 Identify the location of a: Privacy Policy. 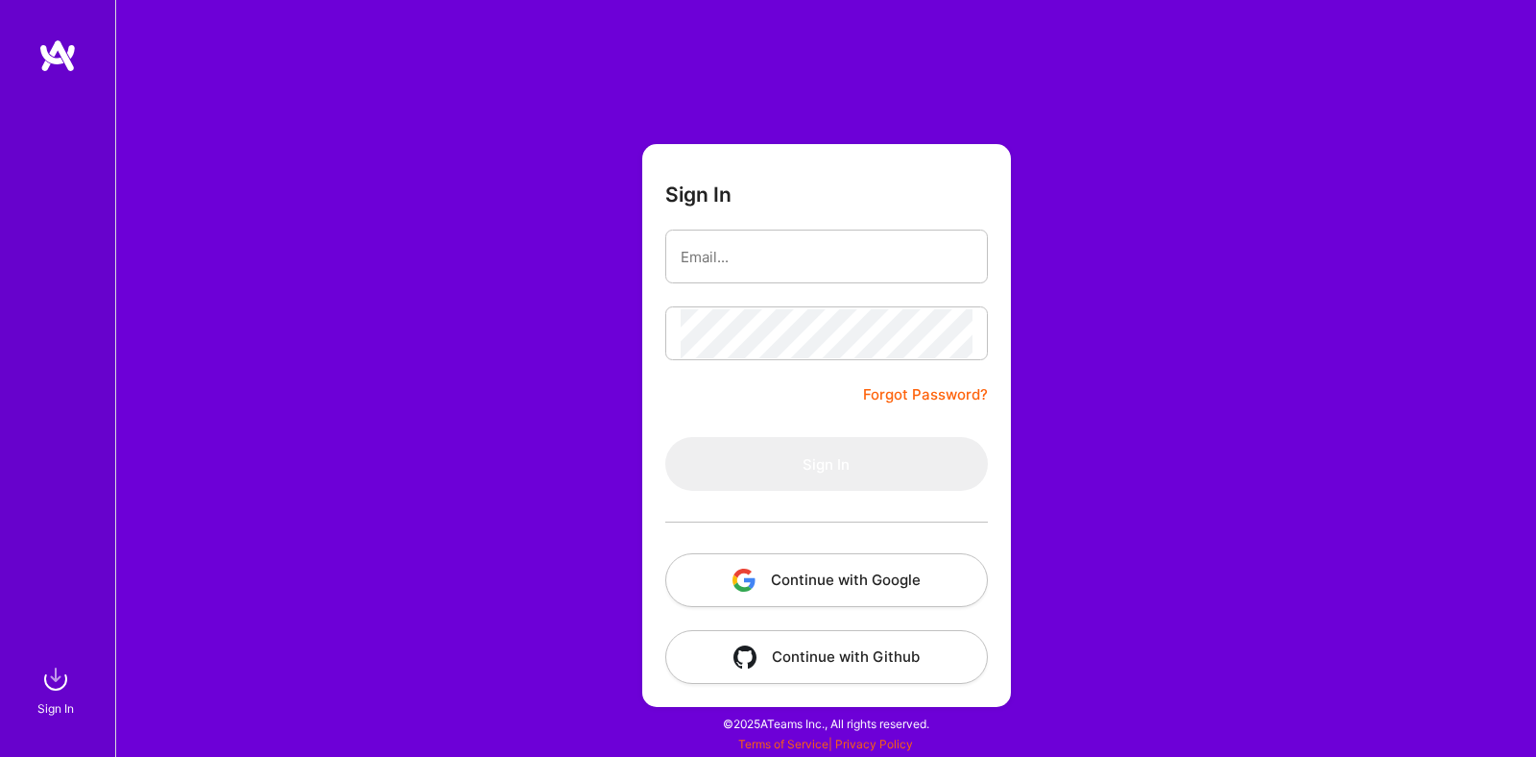
(874, 743).